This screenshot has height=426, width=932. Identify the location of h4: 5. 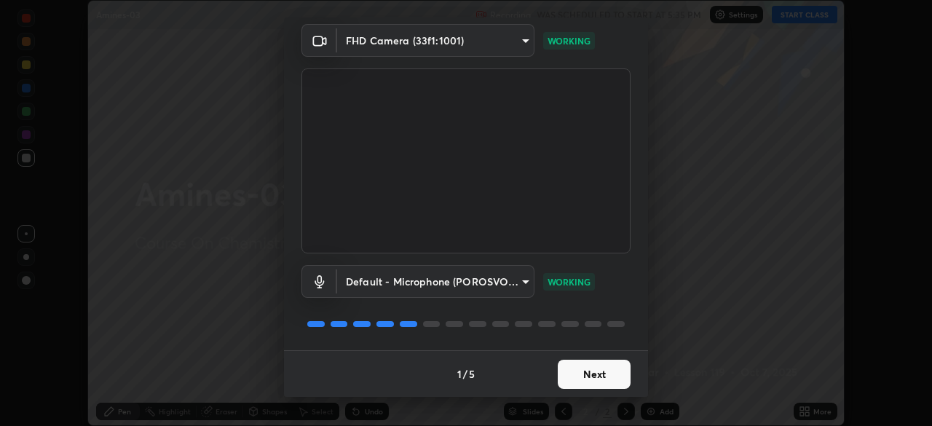
(472, 374).